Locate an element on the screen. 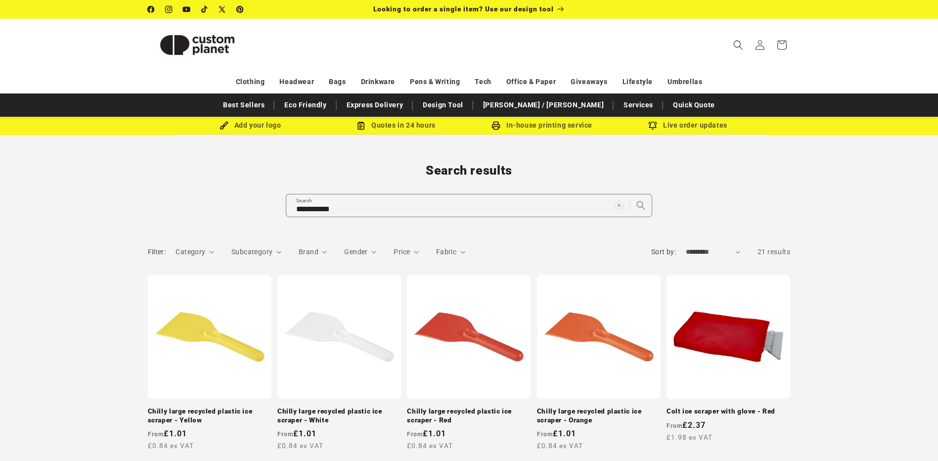  a: Office & Paper is located at coordinates (531, 82).